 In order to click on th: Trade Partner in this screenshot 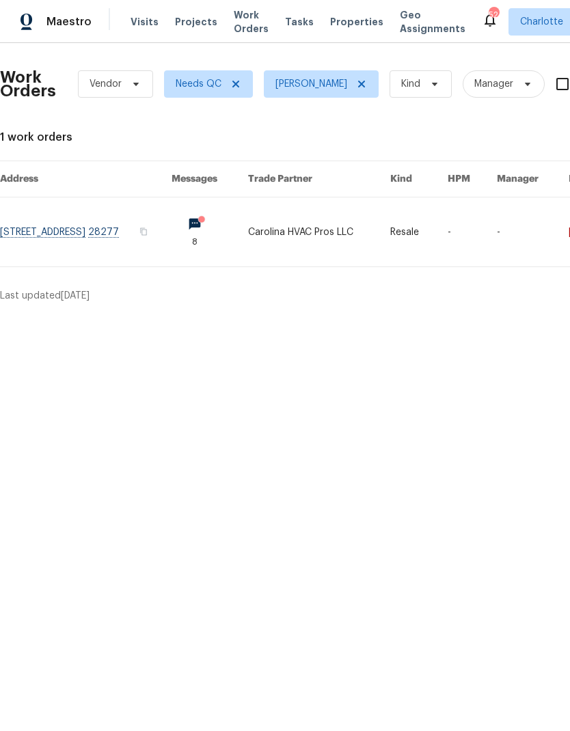, I will do `click(308, 179)`.